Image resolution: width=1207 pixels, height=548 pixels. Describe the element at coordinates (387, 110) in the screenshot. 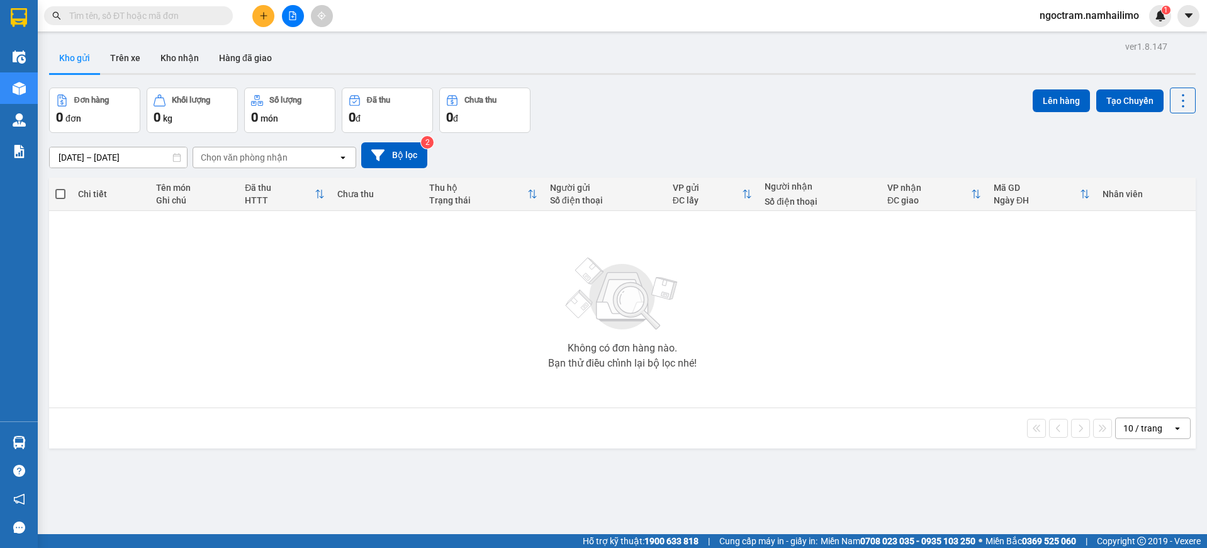

I see `button: Đã thu0đ` at that location.